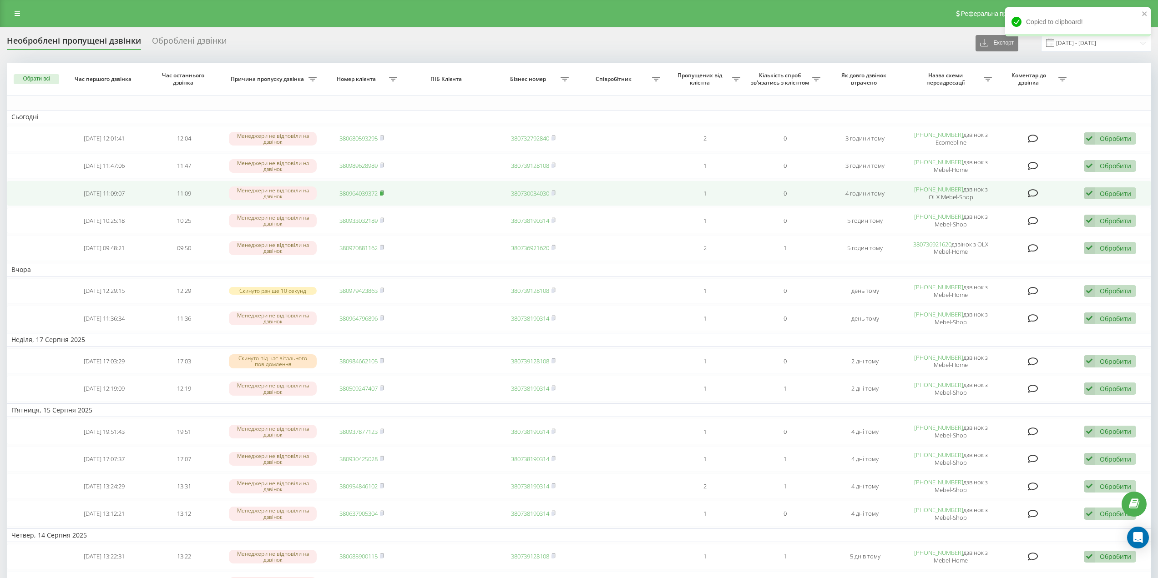 This screenshot has width=1158, height=578. I want to click on div: Скинуто раніше 10 секунд, so click(273, 291).